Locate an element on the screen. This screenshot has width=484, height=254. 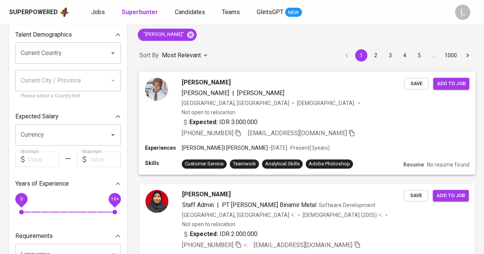
span: Software Development is located at coordinates (347, 205).